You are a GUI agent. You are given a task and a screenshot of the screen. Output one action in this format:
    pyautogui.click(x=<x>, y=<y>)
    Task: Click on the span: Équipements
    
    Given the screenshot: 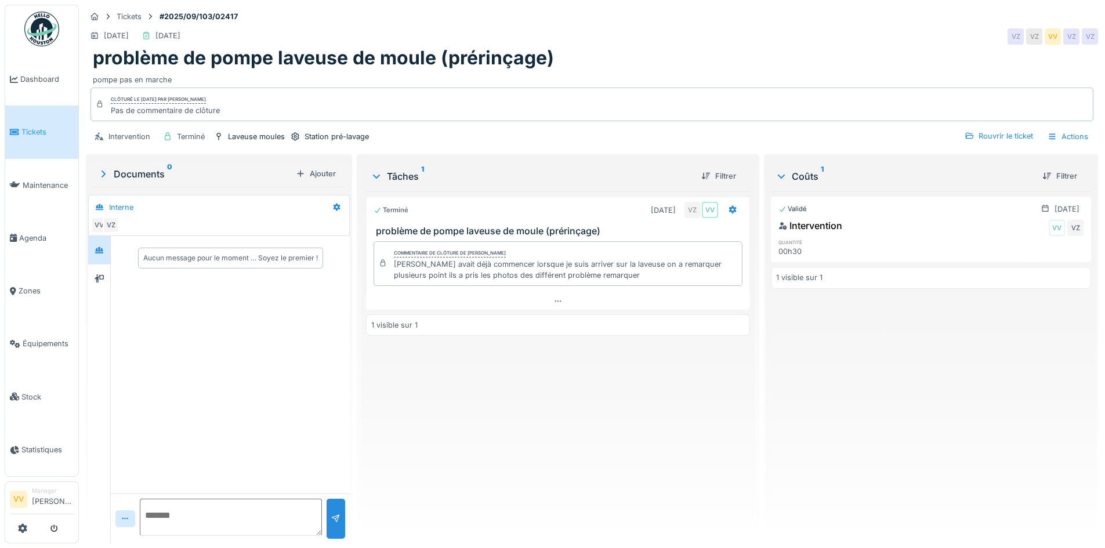 What is the action you would take?
    pyautogui.click(x=48, y=343)
    